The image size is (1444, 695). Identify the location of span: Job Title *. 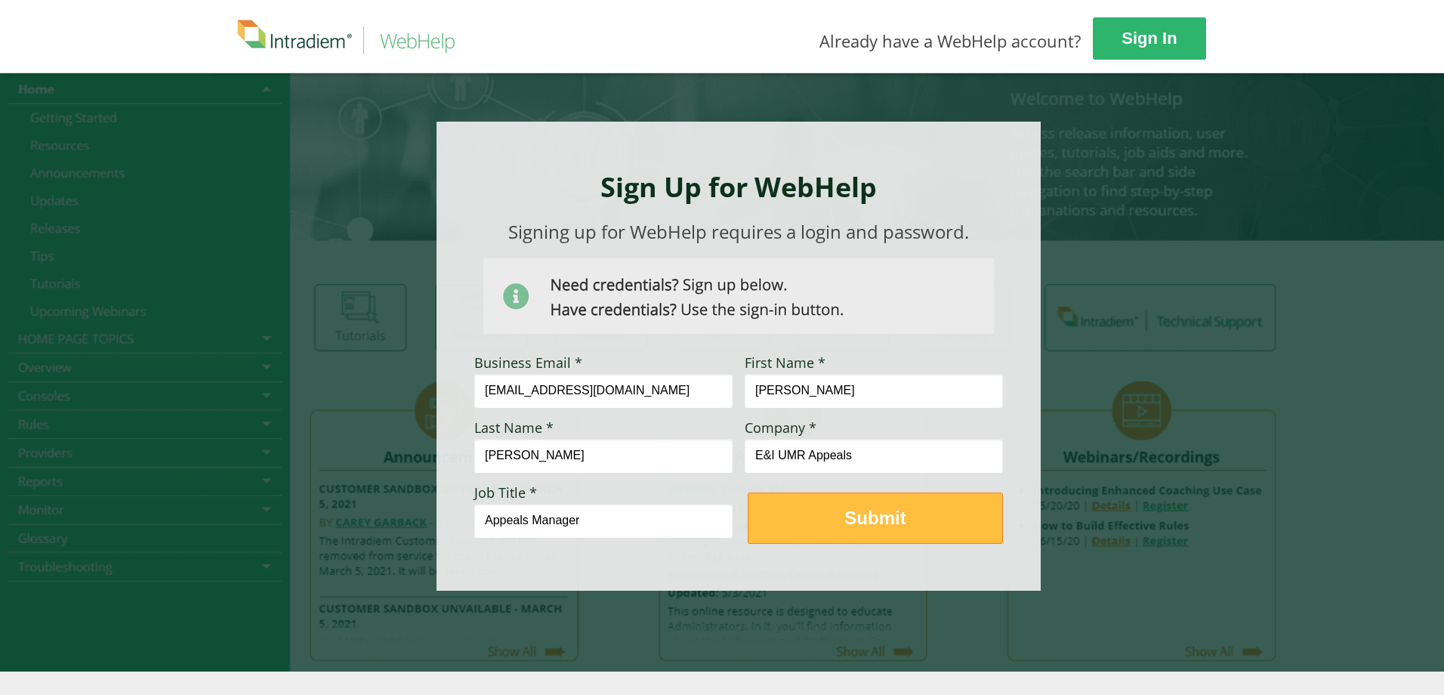
(505, 492).